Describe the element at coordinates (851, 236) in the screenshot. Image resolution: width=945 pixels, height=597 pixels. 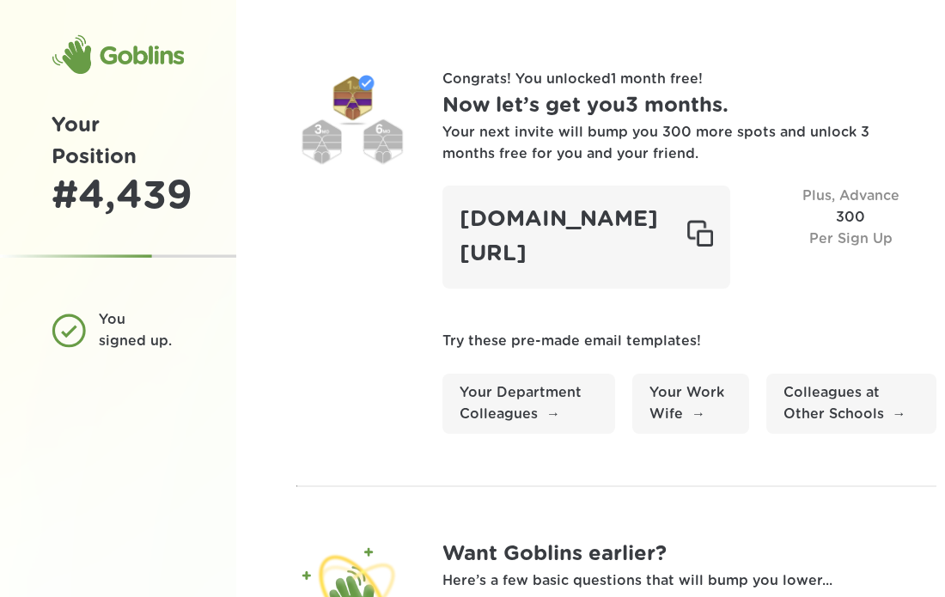
I see `div: 300` at that location.